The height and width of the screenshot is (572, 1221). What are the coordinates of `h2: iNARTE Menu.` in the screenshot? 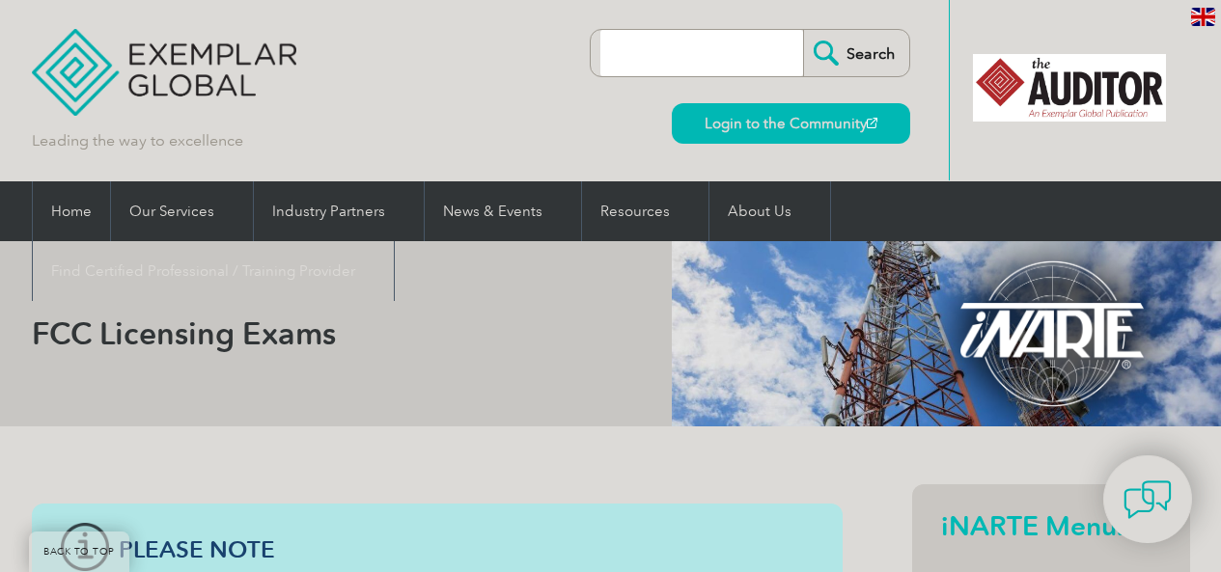 It's located at (1051, 526).